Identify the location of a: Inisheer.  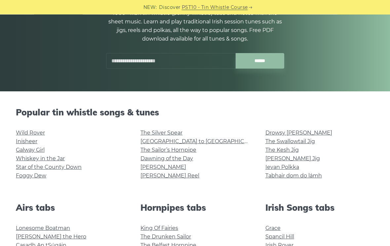
(26, 142).